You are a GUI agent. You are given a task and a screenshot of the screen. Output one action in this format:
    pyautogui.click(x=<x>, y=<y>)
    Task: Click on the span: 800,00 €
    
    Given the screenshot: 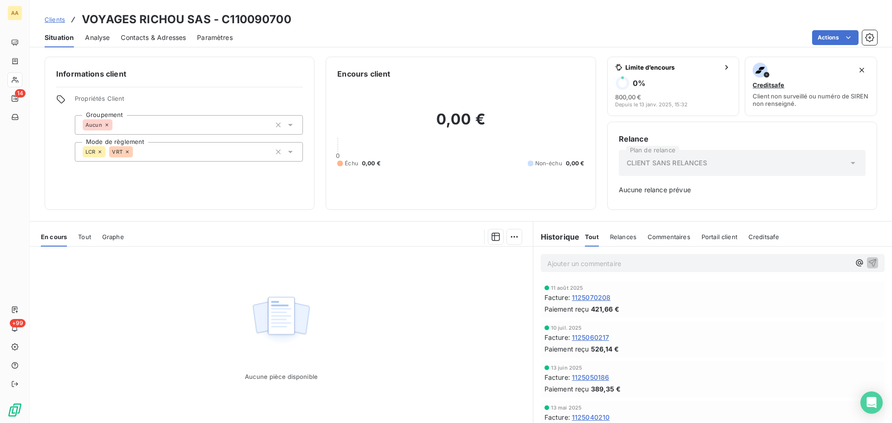 What is the action you would take?
    pyautogui.click(x=628, y=97)
    